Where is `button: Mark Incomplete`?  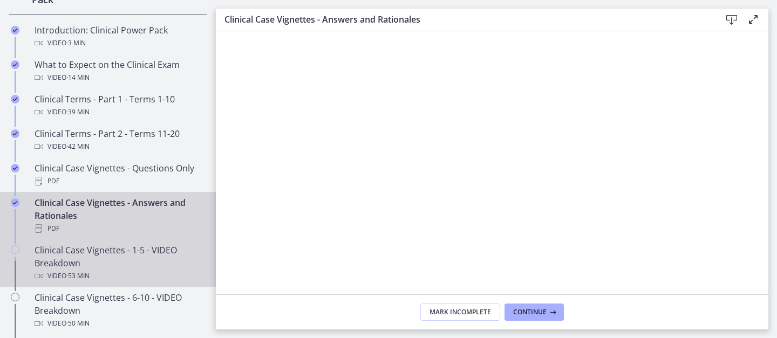 button: Mark Incomplete is located at coordinates (460, 312).